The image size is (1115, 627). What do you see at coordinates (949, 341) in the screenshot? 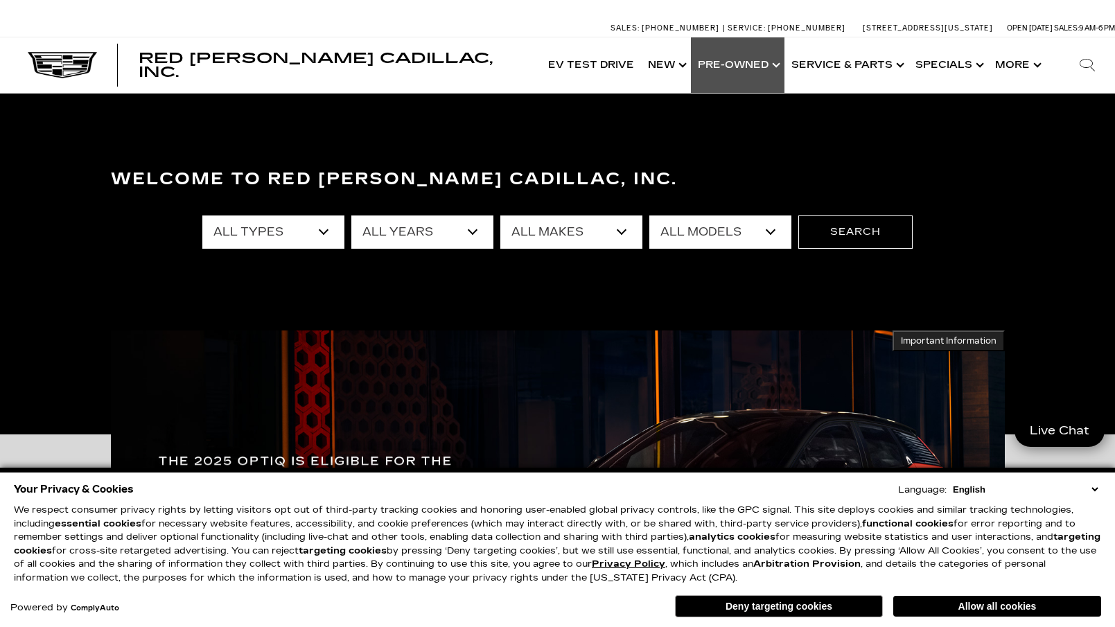
I see `span: Important Information` at bounding box center [949, 341].